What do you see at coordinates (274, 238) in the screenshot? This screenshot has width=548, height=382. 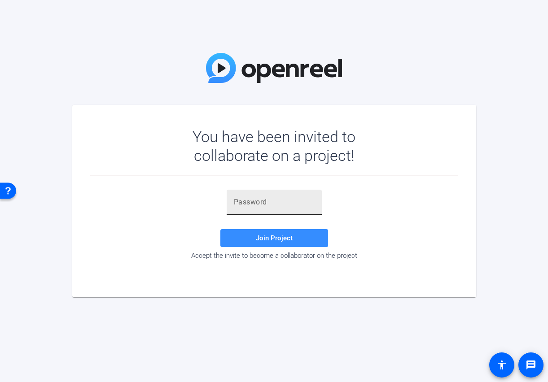 I see `button: Join Project` at bounding box center [274, 238].